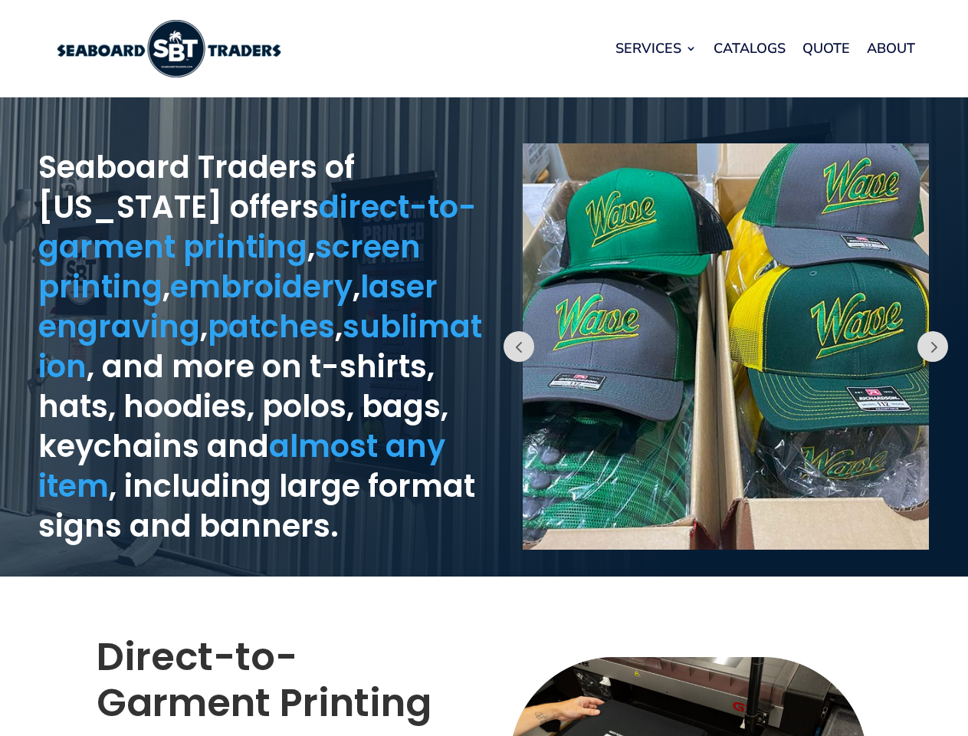 This screenshot has height=736, width=968. I want to click on h2: Direct-to-Garment Printing, so click(279, 684).